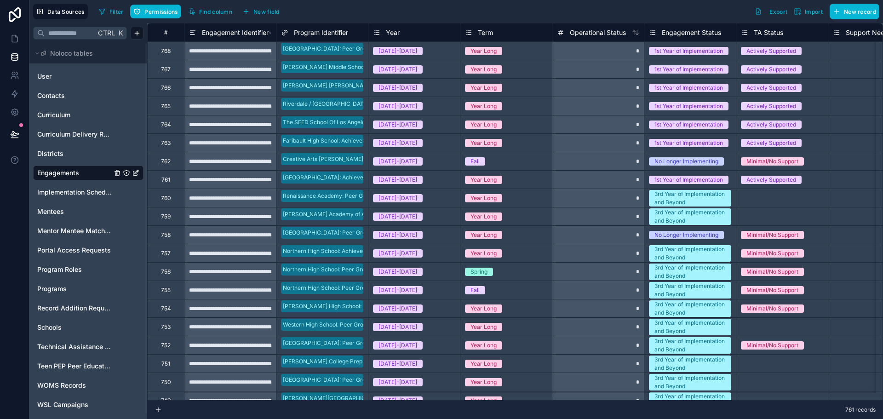 This screenshot has width=883, height=419. I want to click on span: WSL Campaigns, so click(63, 405).